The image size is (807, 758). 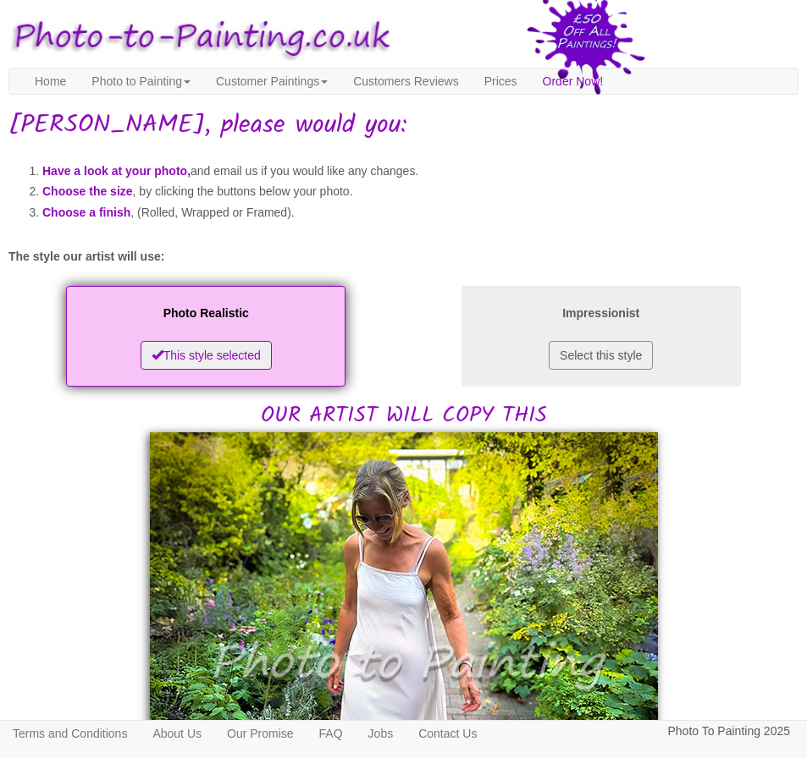 I want to click on a: Prices, so click(x=500, y=81).